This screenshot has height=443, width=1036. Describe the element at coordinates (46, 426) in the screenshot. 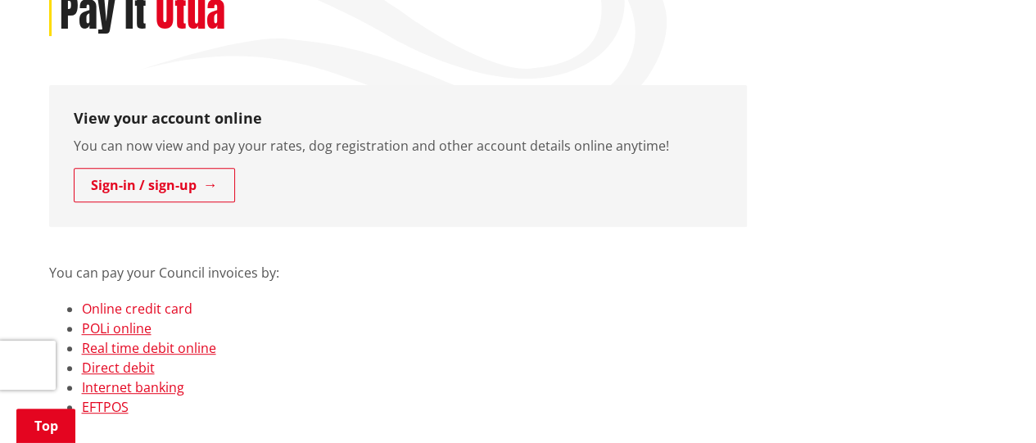

I see `a: Top` at that location.